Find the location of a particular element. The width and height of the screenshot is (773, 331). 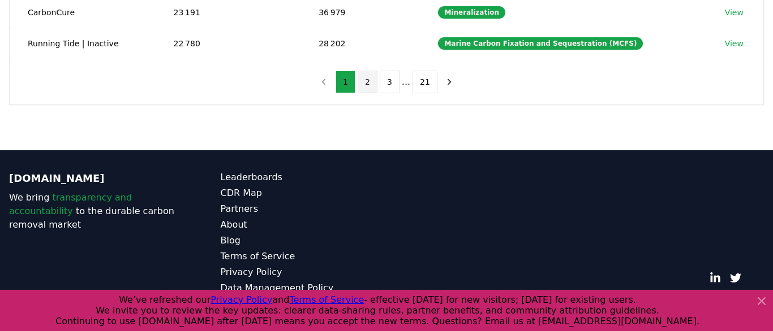

td: 22 780 is located at coordinates (227, 43).